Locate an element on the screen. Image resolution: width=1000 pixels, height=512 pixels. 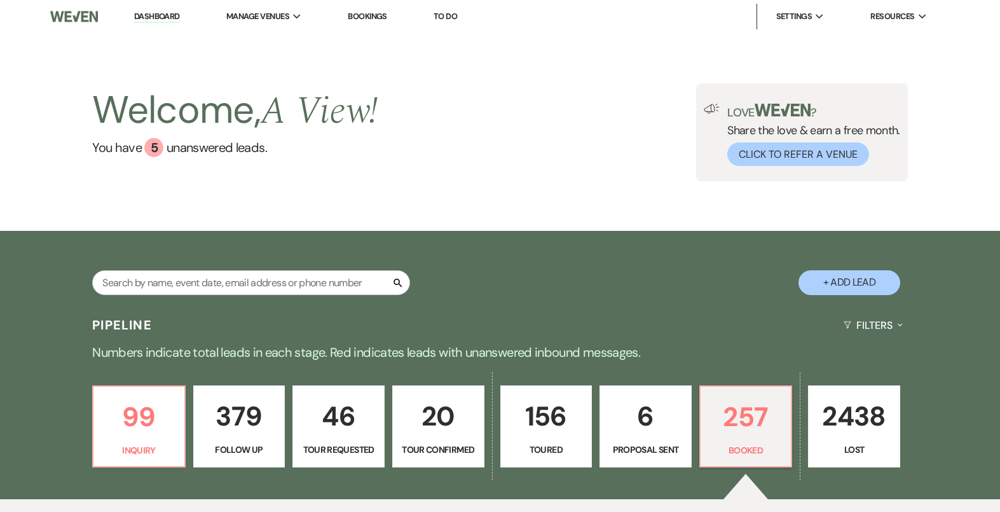
a: You have 5 unanswered leads. is located at coordinates (235, 147).